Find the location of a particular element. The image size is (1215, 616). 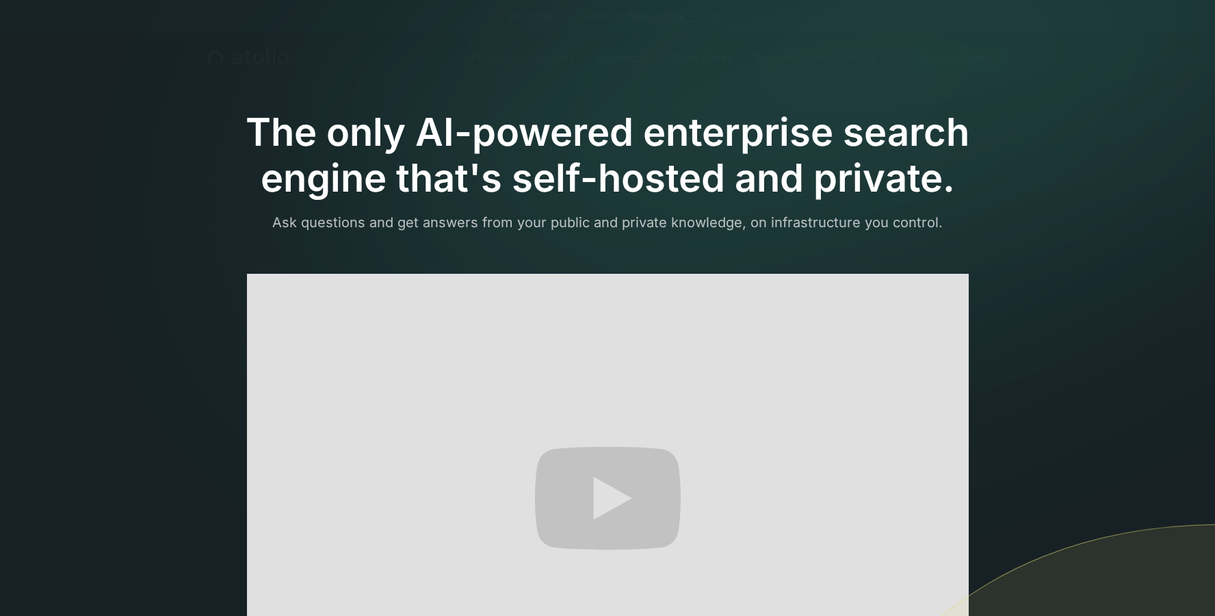

a: Connectors is located at coordinates (626, 57).